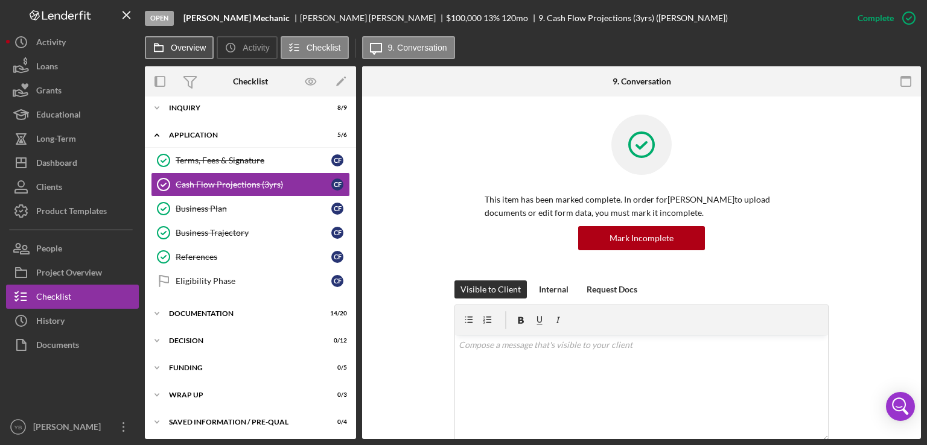 This screenshot has width=927, height=445. I want to click on button: Visible to Client, so click(491, 290).